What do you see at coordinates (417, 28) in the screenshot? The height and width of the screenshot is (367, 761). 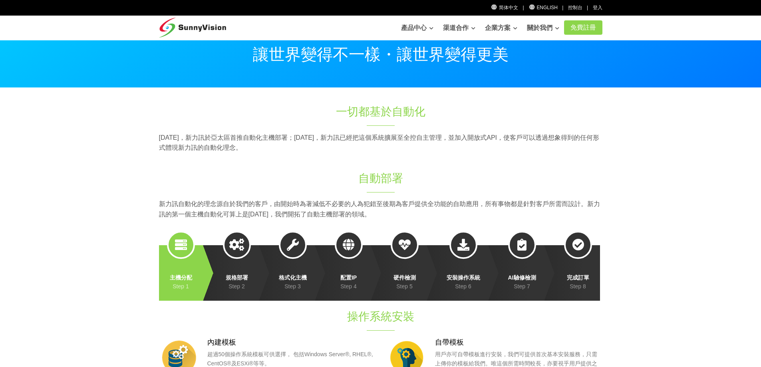 I see `a: 產品中心` at bounding box center [417, 28].